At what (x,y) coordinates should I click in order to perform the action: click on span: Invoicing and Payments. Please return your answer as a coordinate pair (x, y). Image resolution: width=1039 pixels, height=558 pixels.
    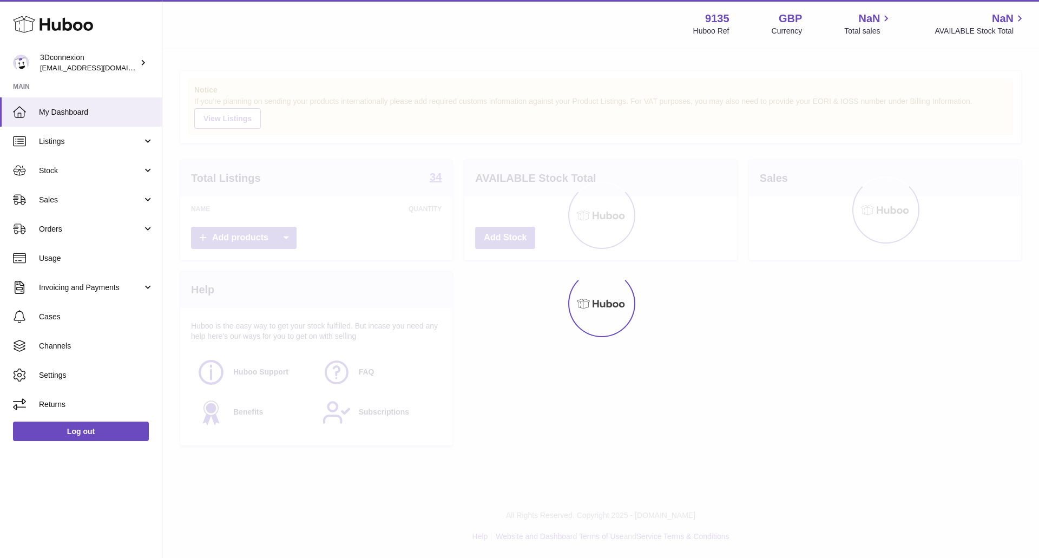
    Looking at the image, I should click on (90, 287).